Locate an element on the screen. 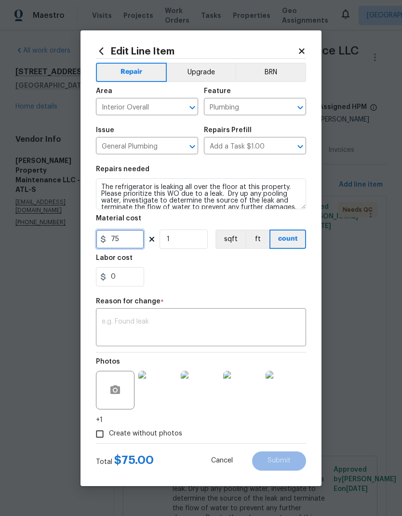 This screenshot has height=516, width=402. h5: Photos is located at coordinates (108, 361).